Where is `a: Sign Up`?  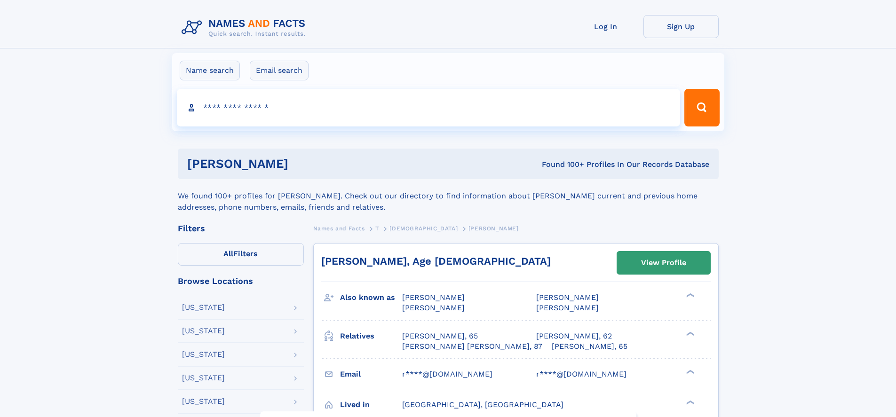 a: Sign Up is located at coordinates (681, 26).